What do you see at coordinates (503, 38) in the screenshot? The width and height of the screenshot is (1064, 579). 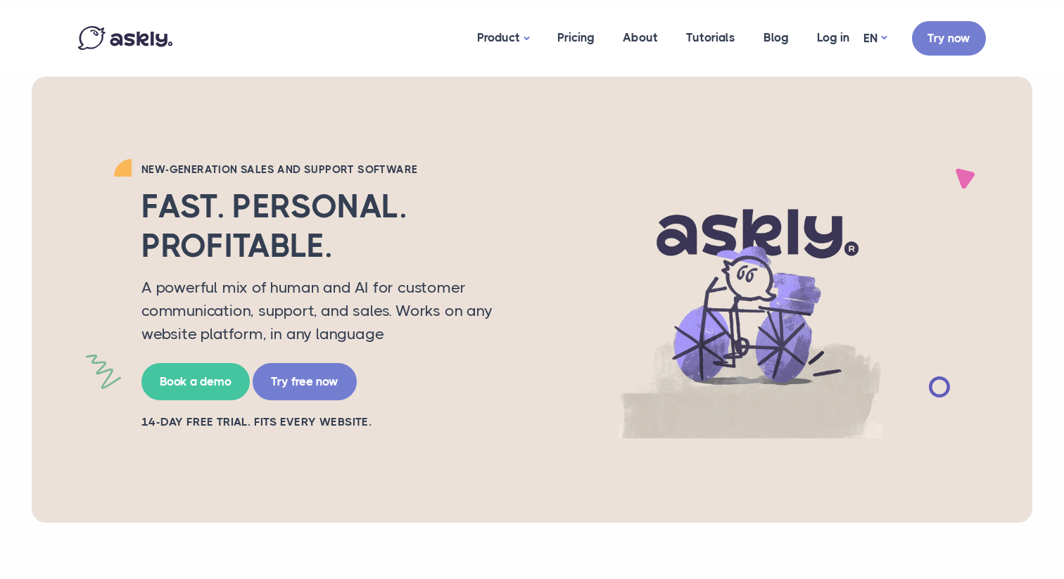 I see `a: Product` at bounding box center [503, 38].